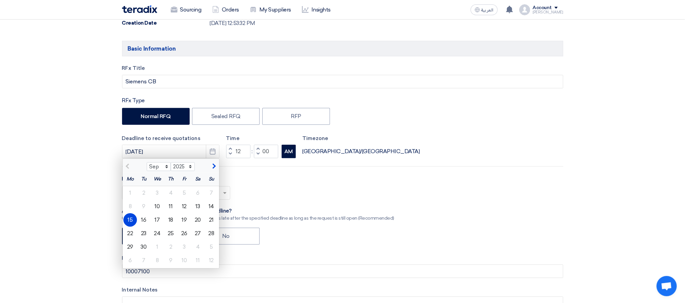 The width and height of the screenshot is (685, 303). Describe the element at coordinates (144, 247) in the screenshot. I see `div: 30` at that location.